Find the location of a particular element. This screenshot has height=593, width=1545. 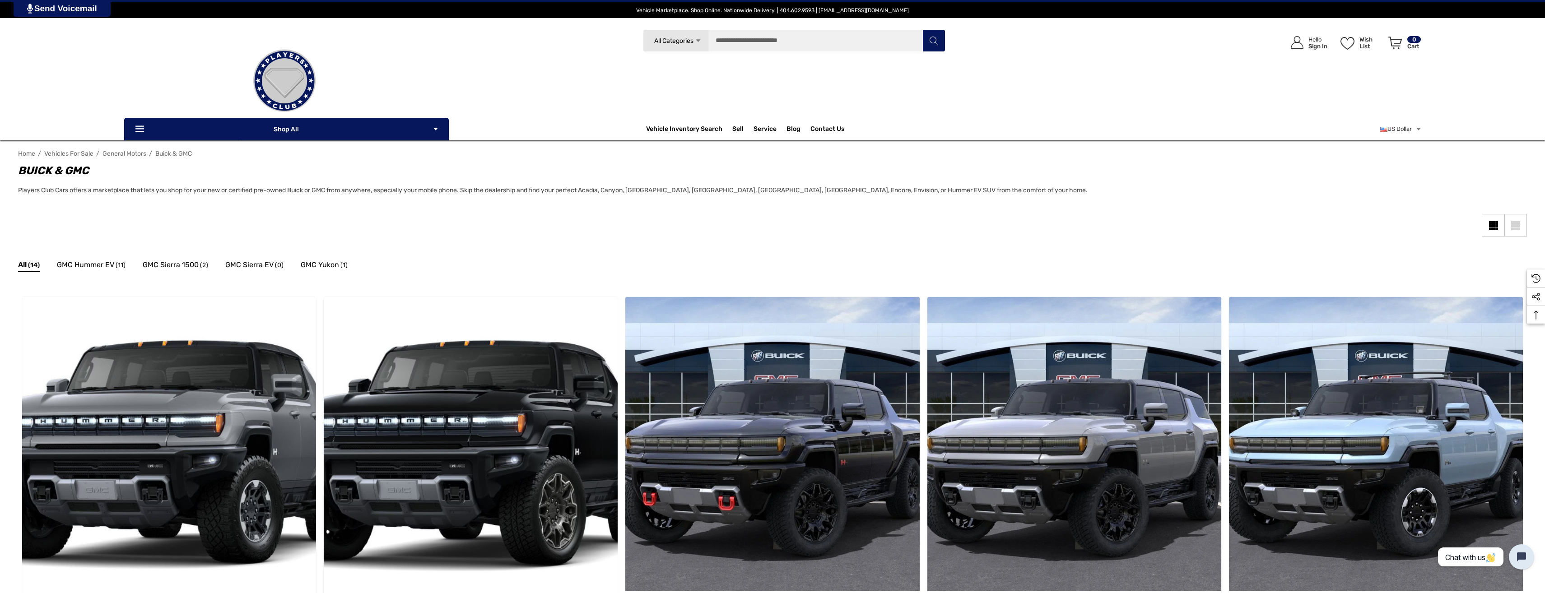

a: 2025 GMC Hummer EV Pickup 3X VIN 1GT40DDB3SU115496,$107,954.00 is located at coordinates (169, 444).